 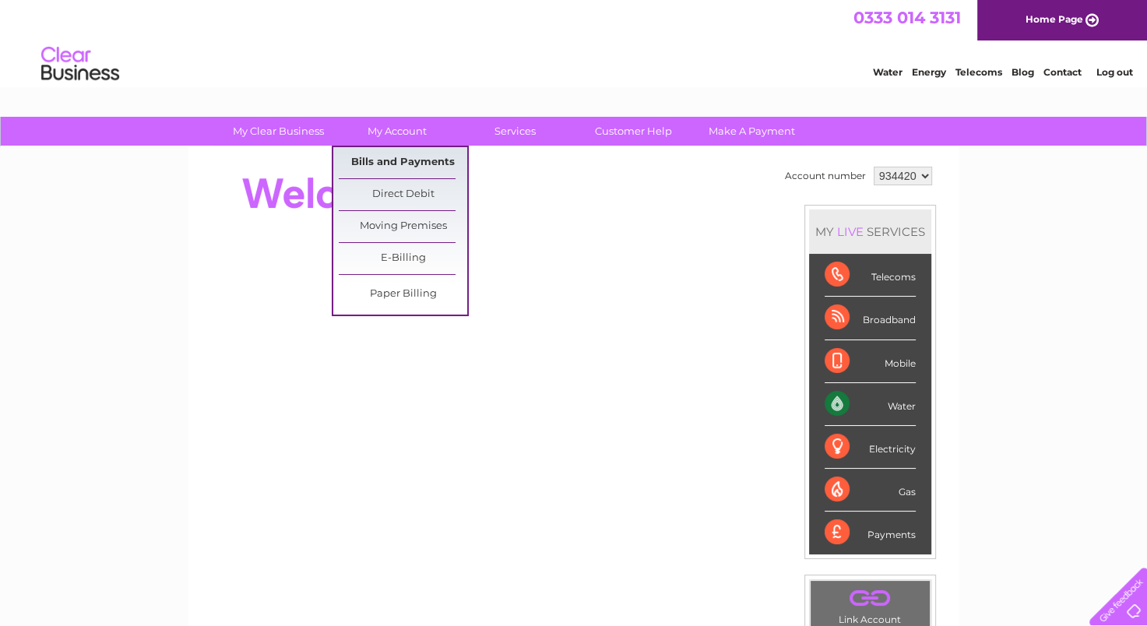 What do you see at coordinates (870, 490) in the screenshot?
I see `div: Gas` at bounding box center [870, 490].